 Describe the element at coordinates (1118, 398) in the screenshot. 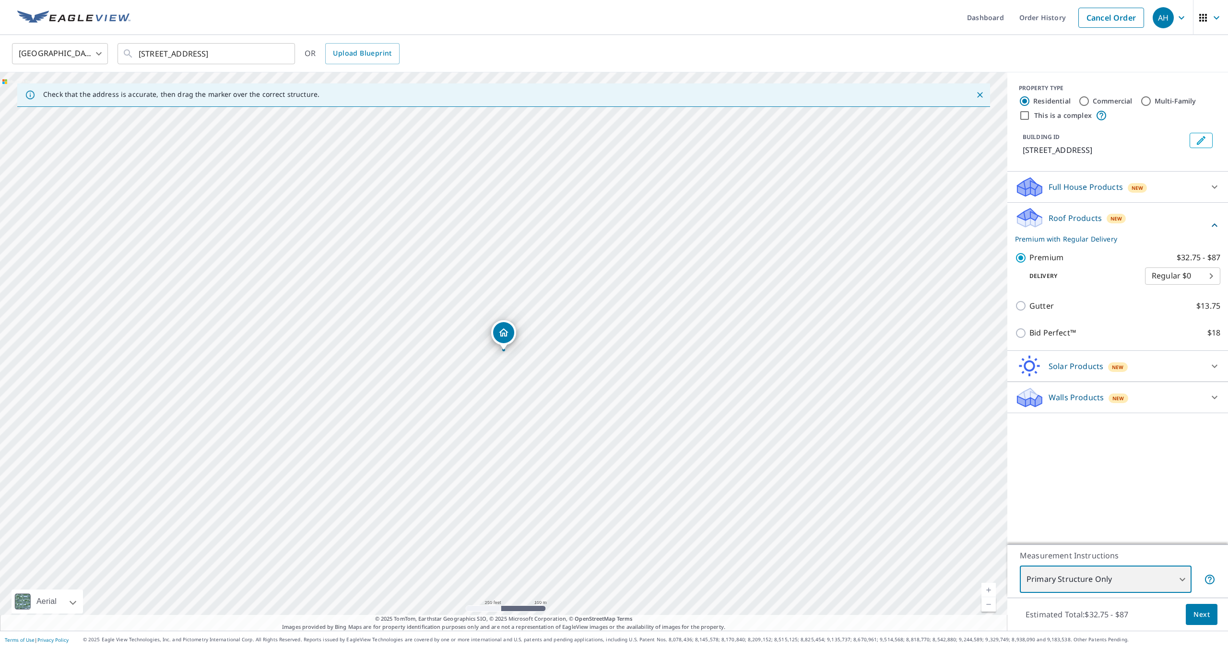

I see `div: Walls ProductsNew` at that location.